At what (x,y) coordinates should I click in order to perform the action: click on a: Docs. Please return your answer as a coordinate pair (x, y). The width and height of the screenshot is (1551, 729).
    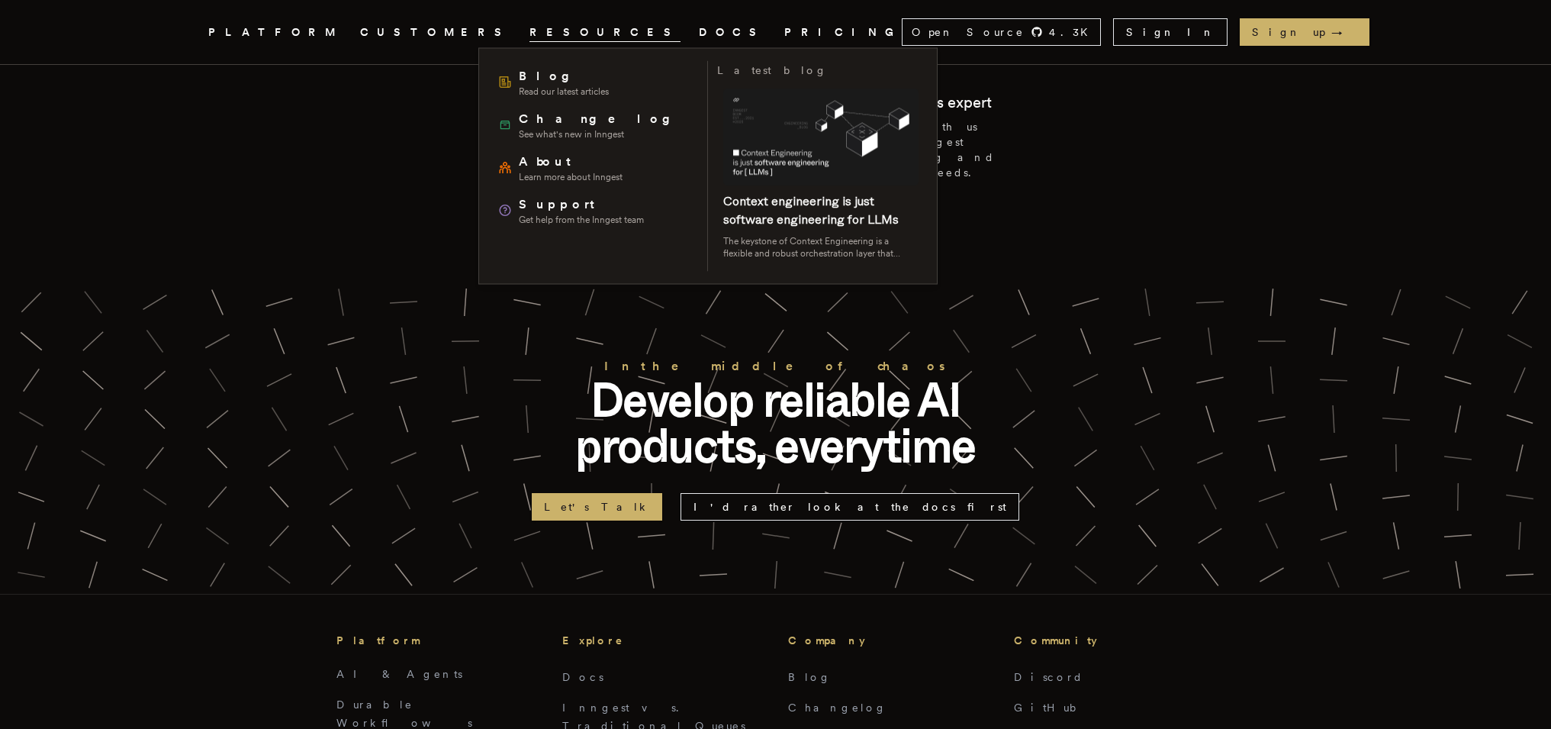
    Looking at the image, I should click on (583, 677).